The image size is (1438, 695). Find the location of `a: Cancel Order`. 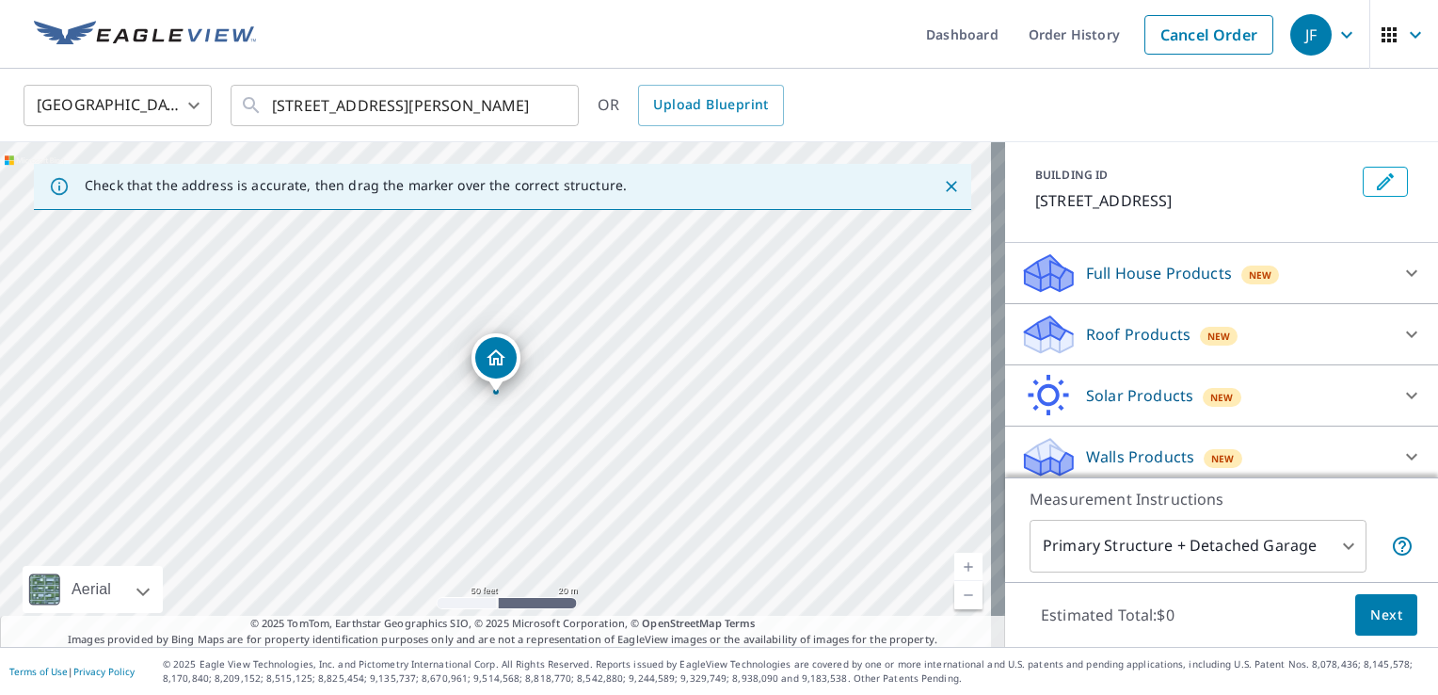

a: Cancel Order is located at coordinates (1209, 35).